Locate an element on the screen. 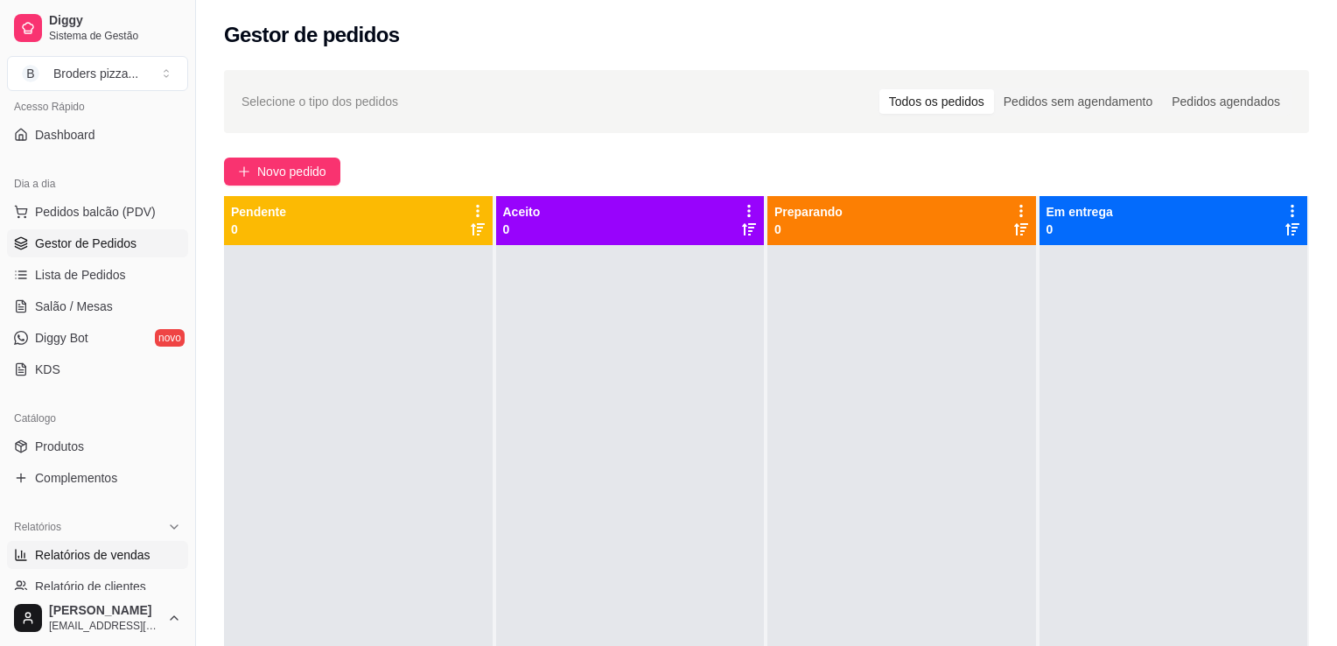 The height and width of the screenshot is (646, 1337). a: Produtos is located at coordinates (97, 446).